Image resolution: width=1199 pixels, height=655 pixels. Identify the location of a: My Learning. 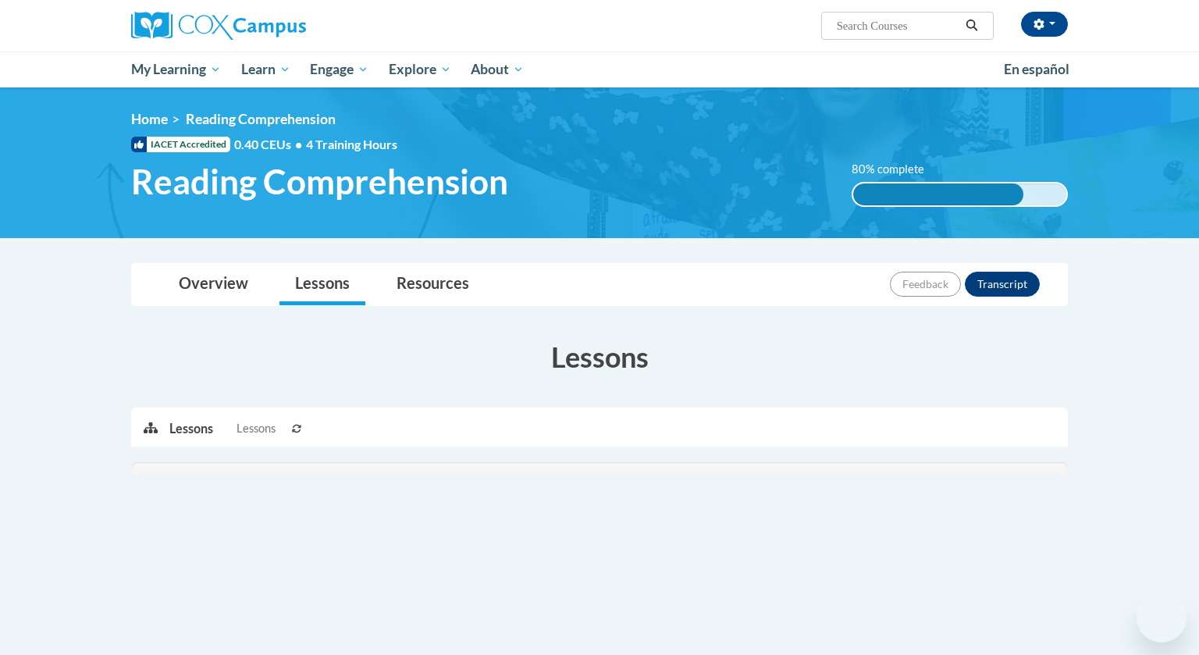
(176, 69).